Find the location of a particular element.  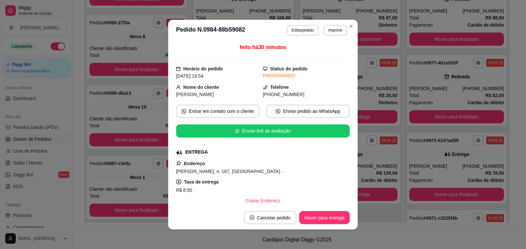

button: Editarpedido is located at coordinates (302, 30).